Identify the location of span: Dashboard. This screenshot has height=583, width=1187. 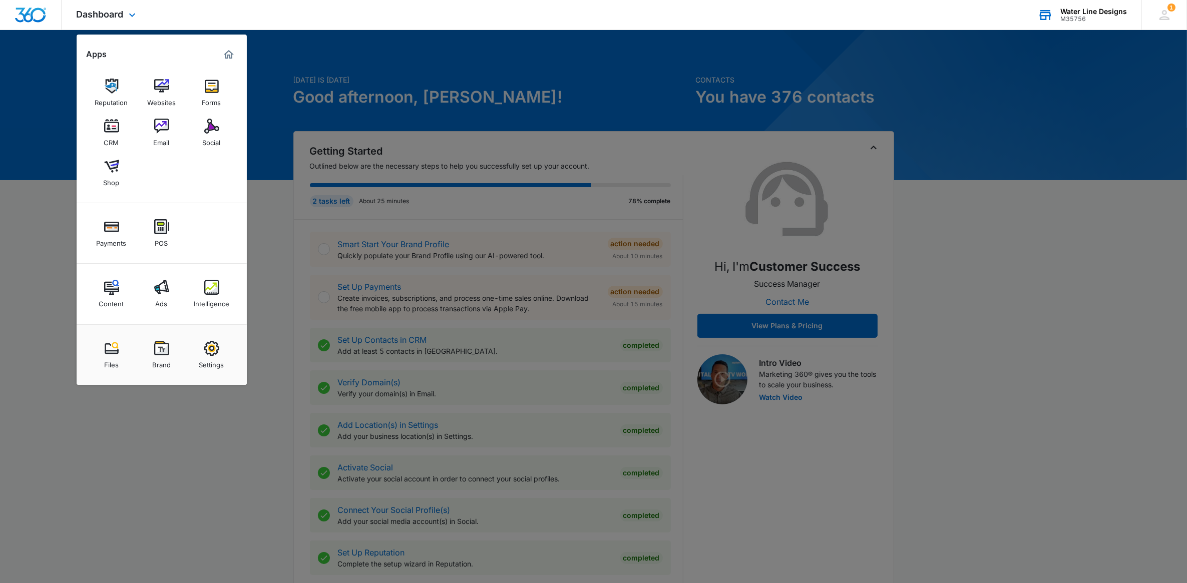
(100, 14).